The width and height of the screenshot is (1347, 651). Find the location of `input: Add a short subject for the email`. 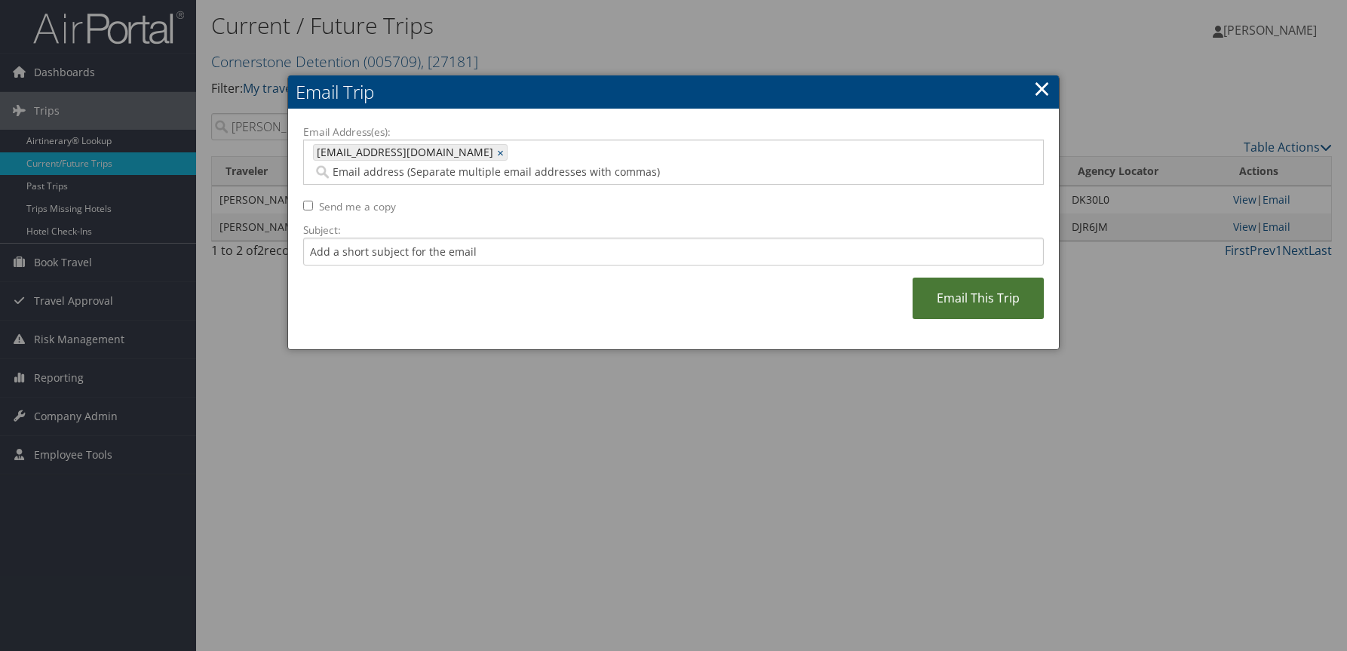

input: Add a short subject for the email is located at coordinates (674, 251).